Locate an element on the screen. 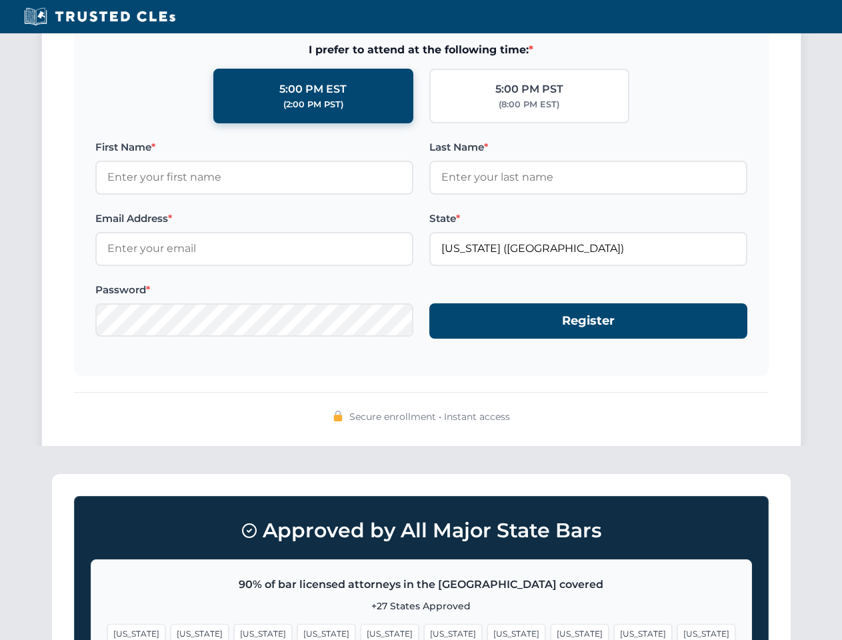 This screenshot has width=842, height=640. div: 5:00 PM PST is located at coordinates (530, 89).